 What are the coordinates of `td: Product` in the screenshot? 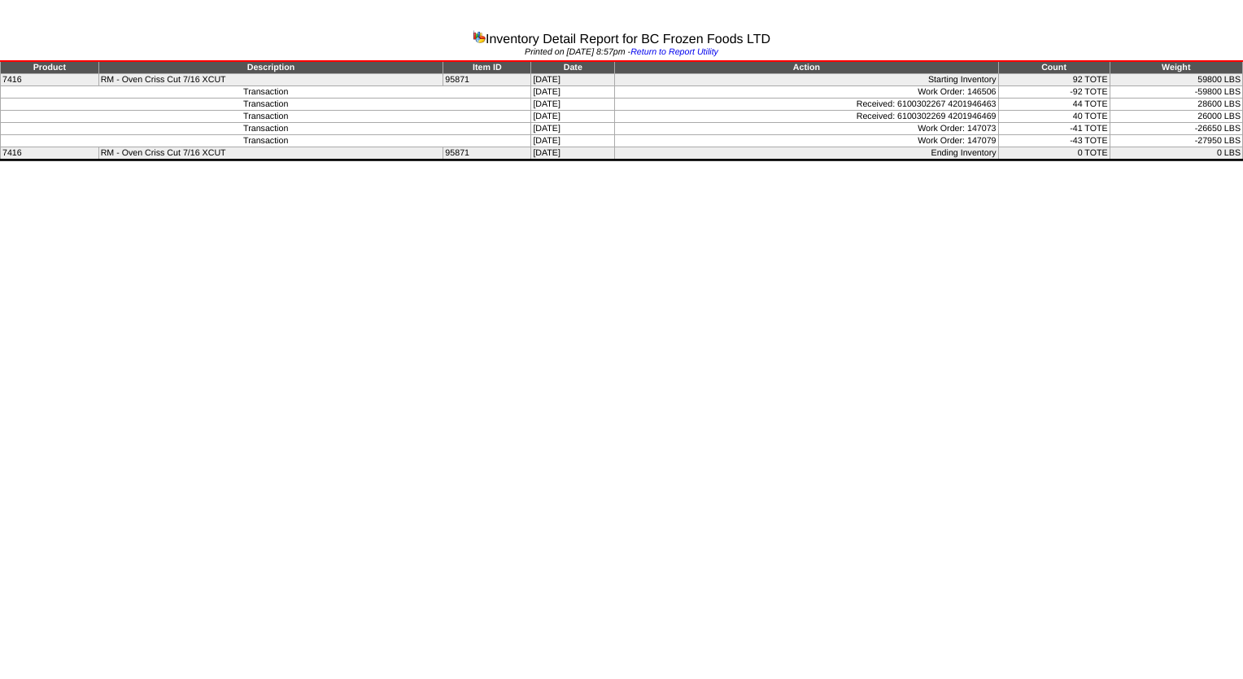 It's located at (50, 68).